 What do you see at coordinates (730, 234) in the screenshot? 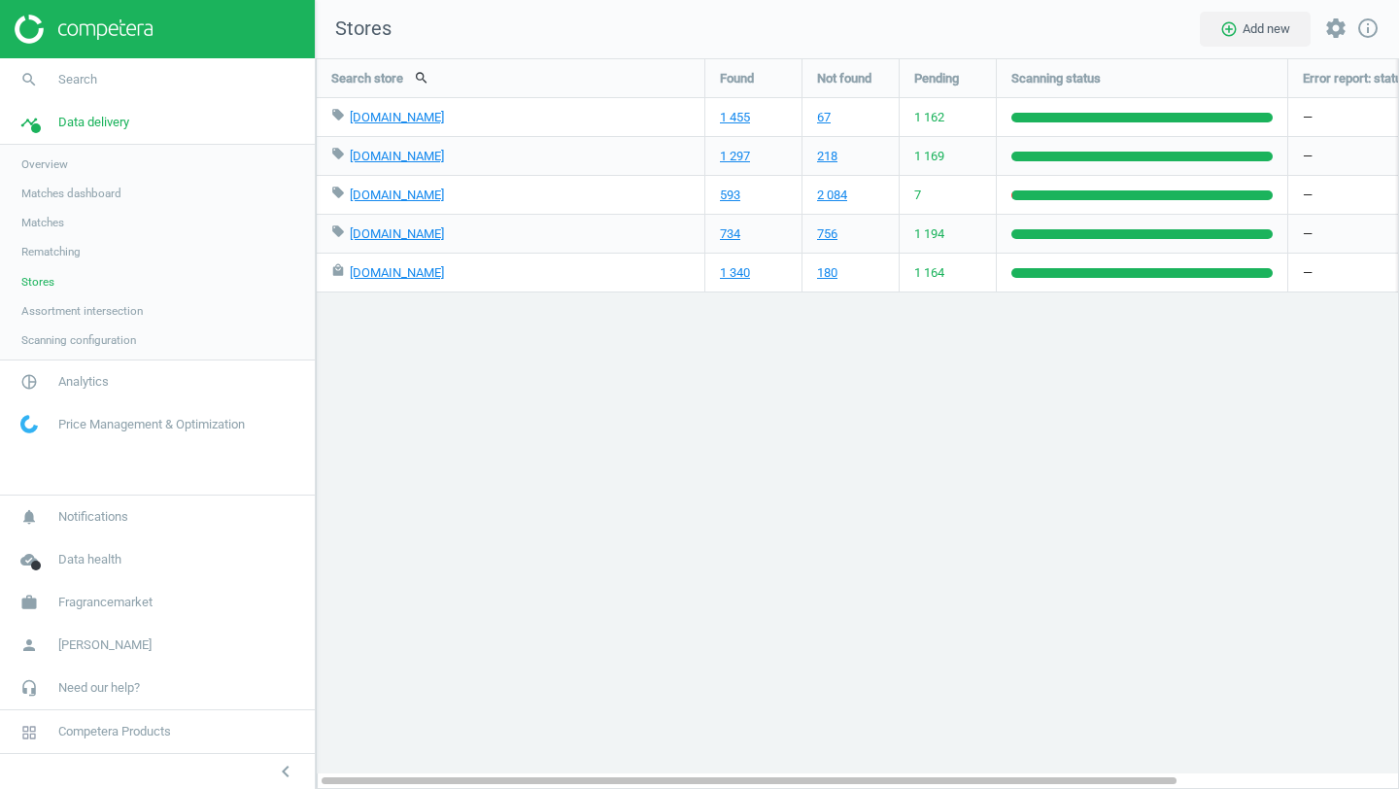
I see `a: 734` at bounding box center [730, 234].